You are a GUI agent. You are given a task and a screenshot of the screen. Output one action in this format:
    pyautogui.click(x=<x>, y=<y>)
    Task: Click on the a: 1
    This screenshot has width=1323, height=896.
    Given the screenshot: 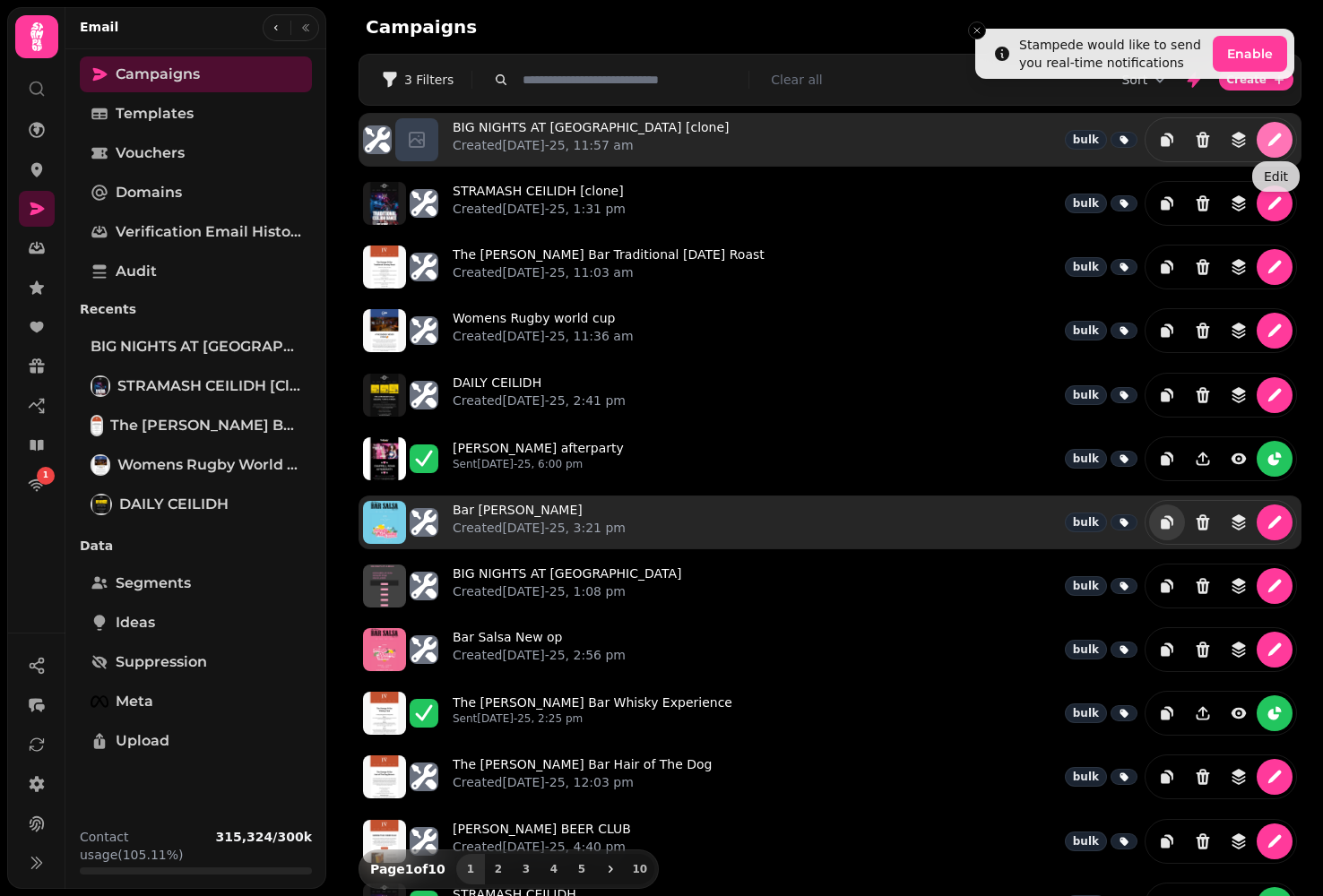 What is the action you would take?
    pyautogui.click(x=37, y=485)
    